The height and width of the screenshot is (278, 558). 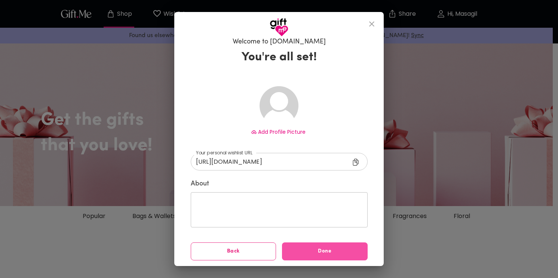 What do you see at coordinates (279, 184) in the screenshot?
I see `label: About` at bounding box center [279, 184].